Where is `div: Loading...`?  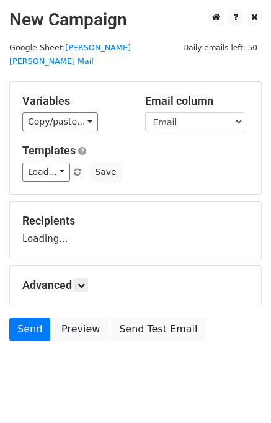
div: Loading... is located at coordinates (135, 230).